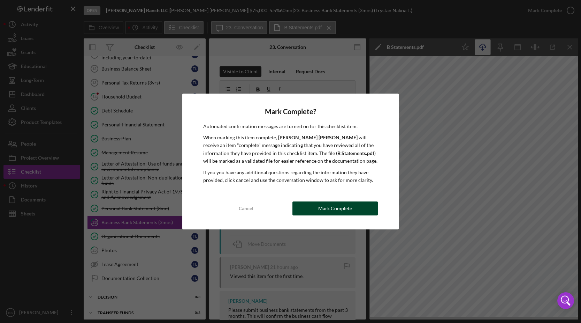 The image size is (581, 323). What do you see at coordinates (291, 111) in the screenshot?
I see `h4: Mark Complete?` at bounding box center [291, 111].